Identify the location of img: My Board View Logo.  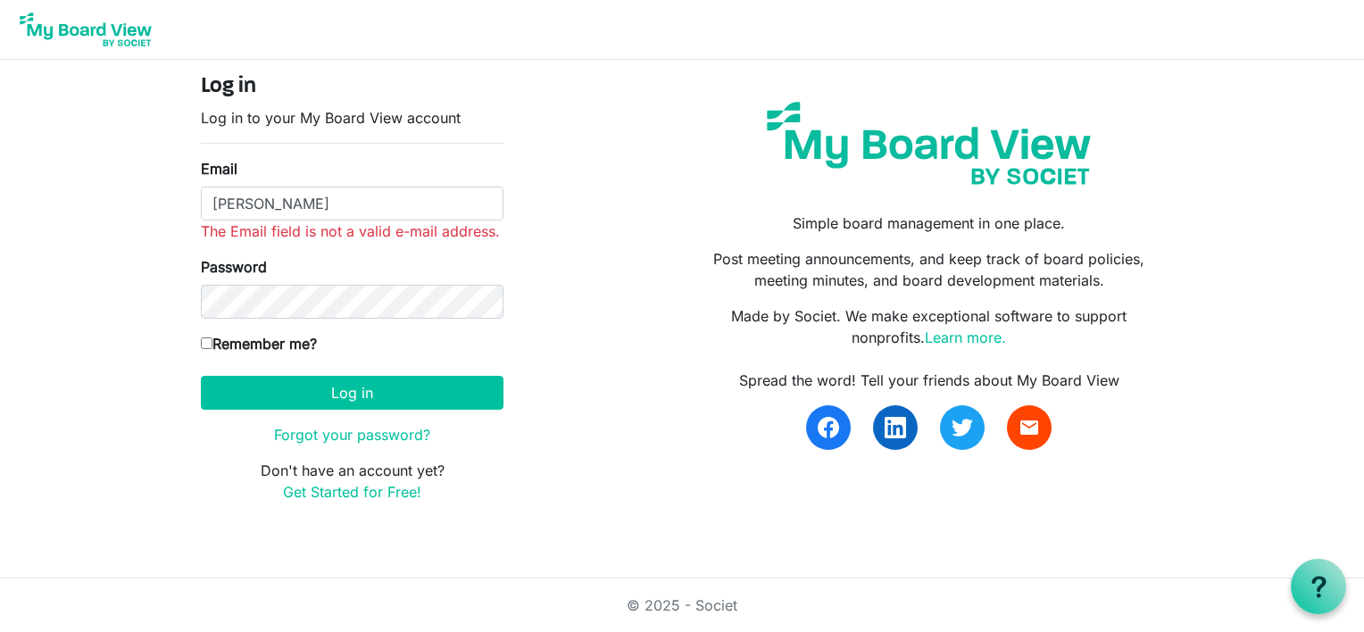
(86, 29).